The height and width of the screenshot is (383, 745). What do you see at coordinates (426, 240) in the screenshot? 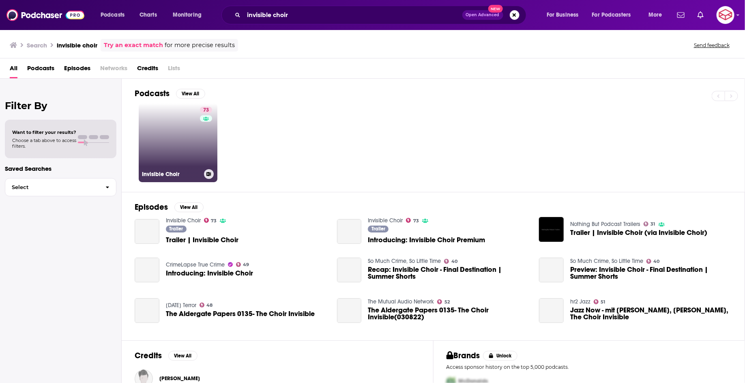
I see `span: Introducing: Invisible Choir Premium` at bounding box center [426, 240].